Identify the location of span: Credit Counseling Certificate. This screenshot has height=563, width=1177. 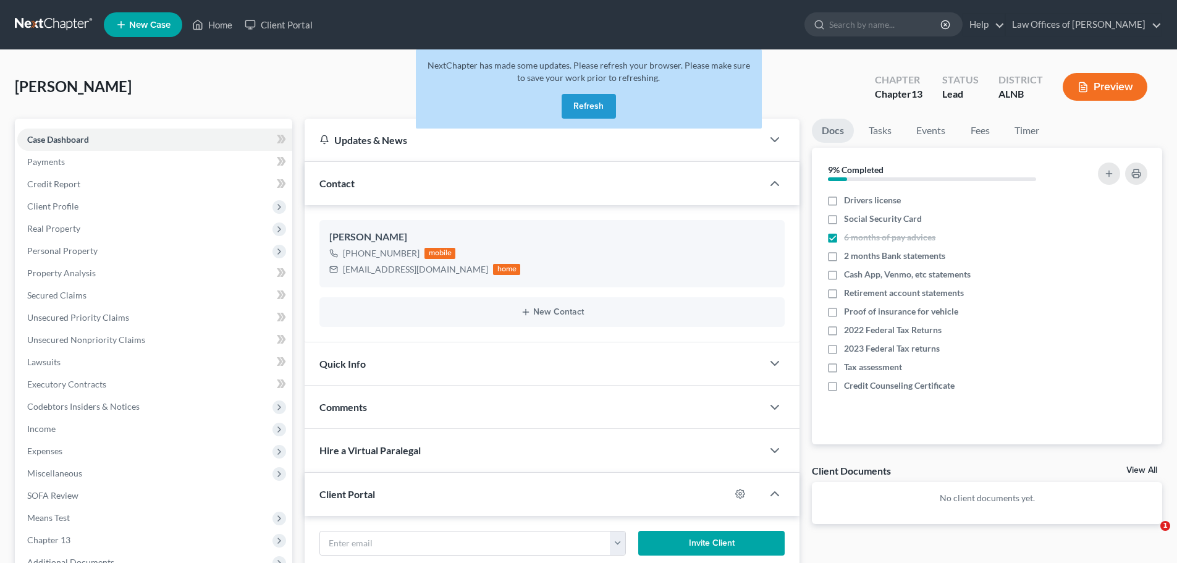
(899, 386).